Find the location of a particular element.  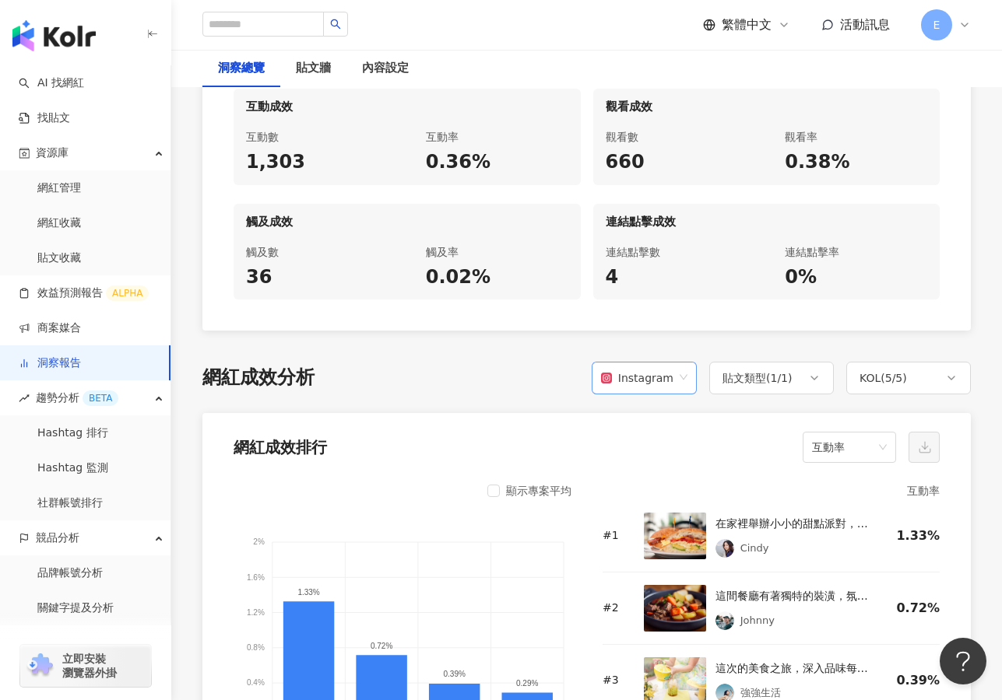

div: 0.02% is located at coordinates (497, 278).